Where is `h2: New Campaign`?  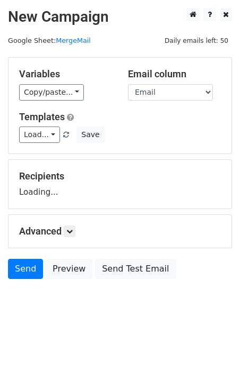
h2: New Campaign is located at coordinates (120, 17).